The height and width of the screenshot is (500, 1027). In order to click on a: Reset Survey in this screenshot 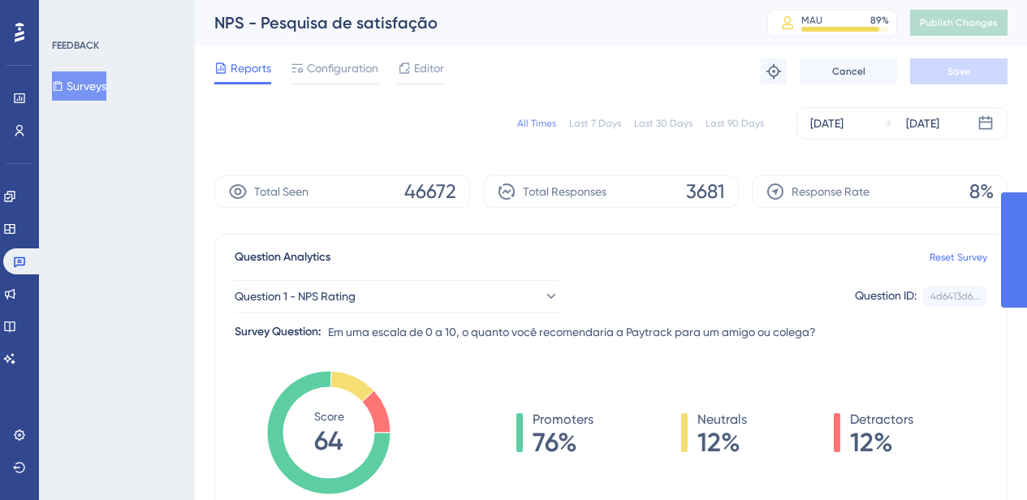, I will do `click(958, 257)`.